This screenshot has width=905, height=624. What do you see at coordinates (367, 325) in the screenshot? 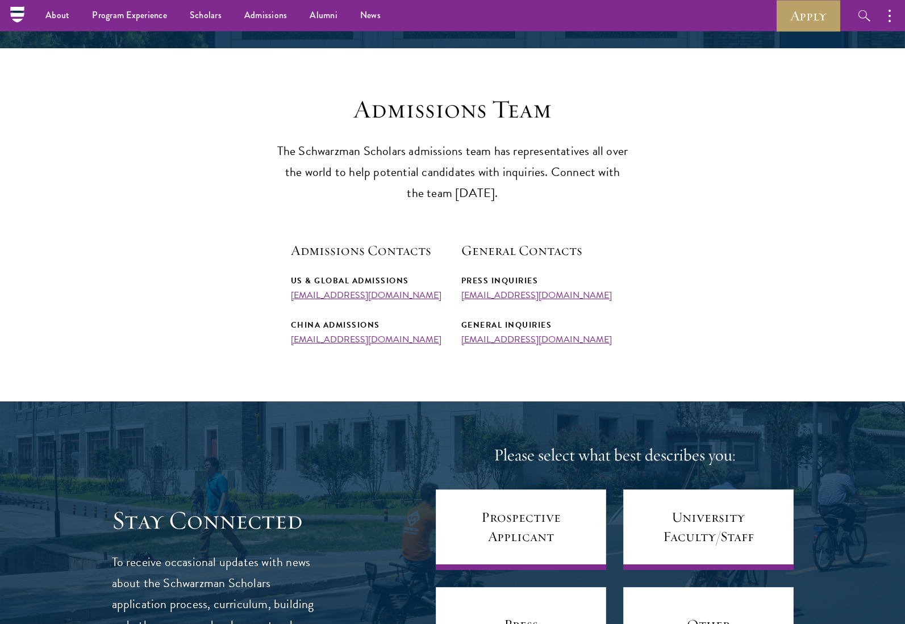
I see `div: China Admissions` at bounding box center [367, 325].